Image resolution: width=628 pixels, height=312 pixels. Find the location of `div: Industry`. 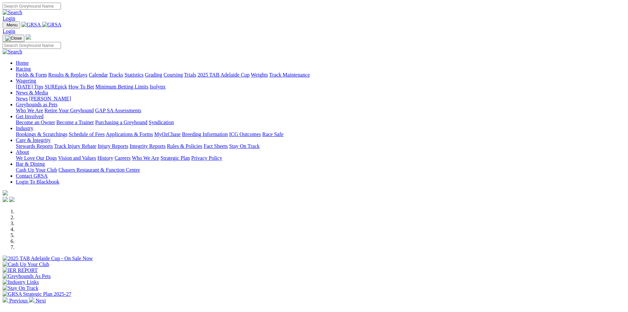

div: Industry is located at coordinates (321, 134).